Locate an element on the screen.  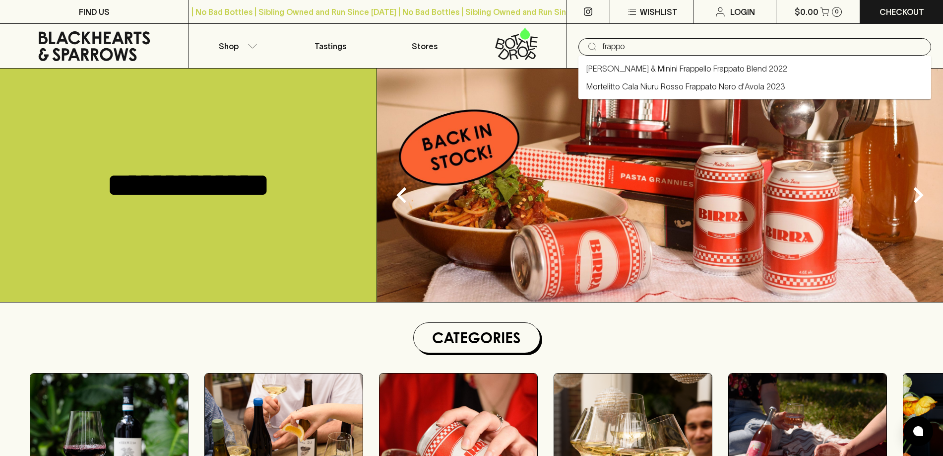
p: $0.00 is located at coordinates (807, 12).